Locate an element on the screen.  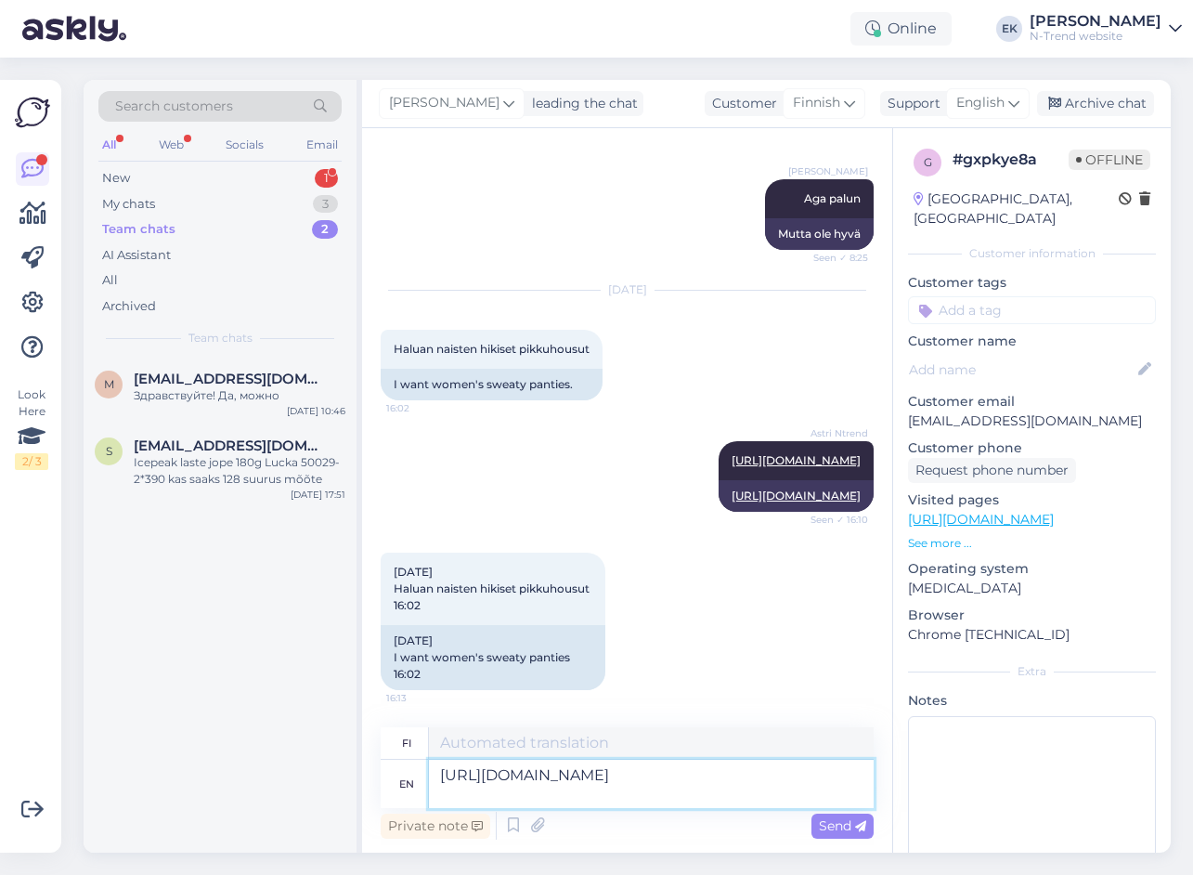
div: N-Trend website is located at coordinates (1096, 36).